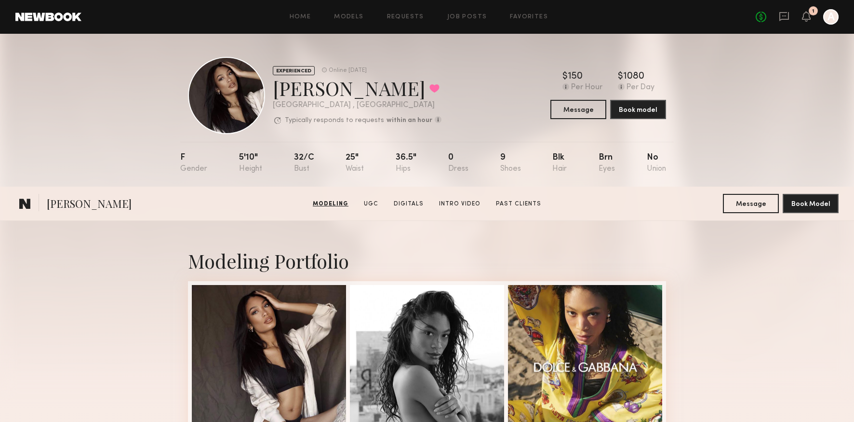 This screenshot has height=422, width=854. What do you see at coordinates (634, 77) in the screenshot?
I see `div: 1080` at bounding box center [634, 77].